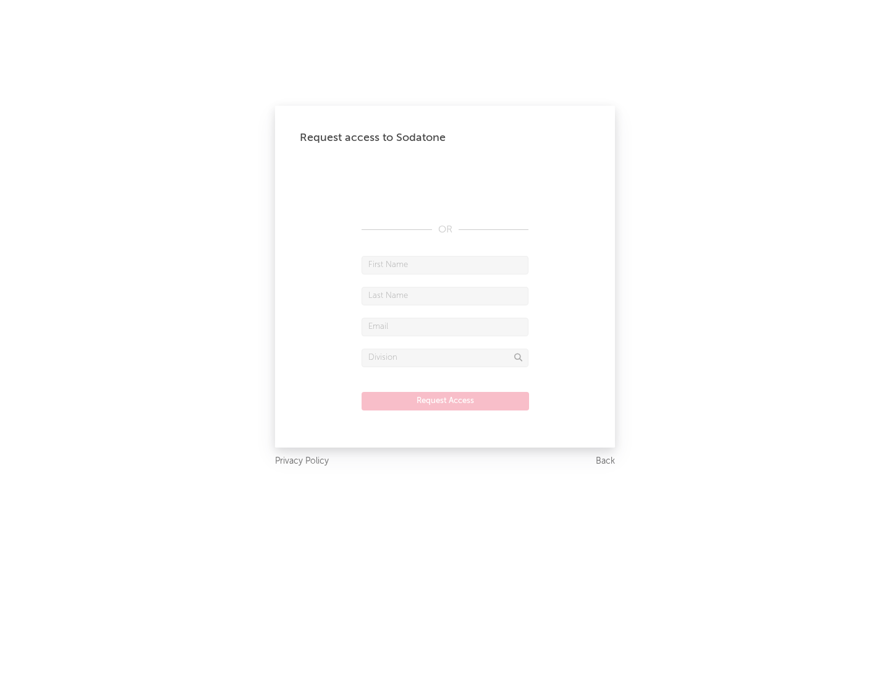  Describe the element at coordinates (445, 358) in the screenshot. I see `input: Division` at that location.